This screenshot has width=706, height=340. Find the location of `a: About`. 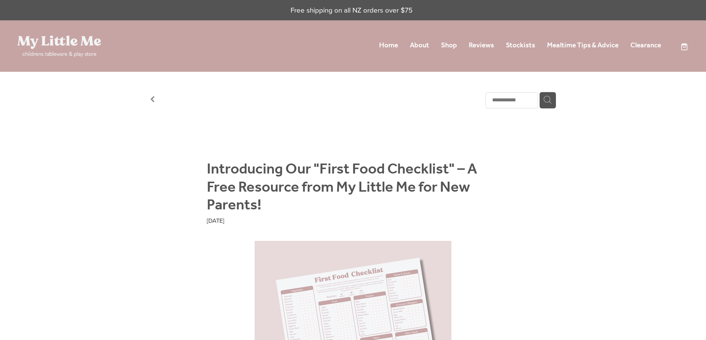

a: About is located at coordinates (419, 46).